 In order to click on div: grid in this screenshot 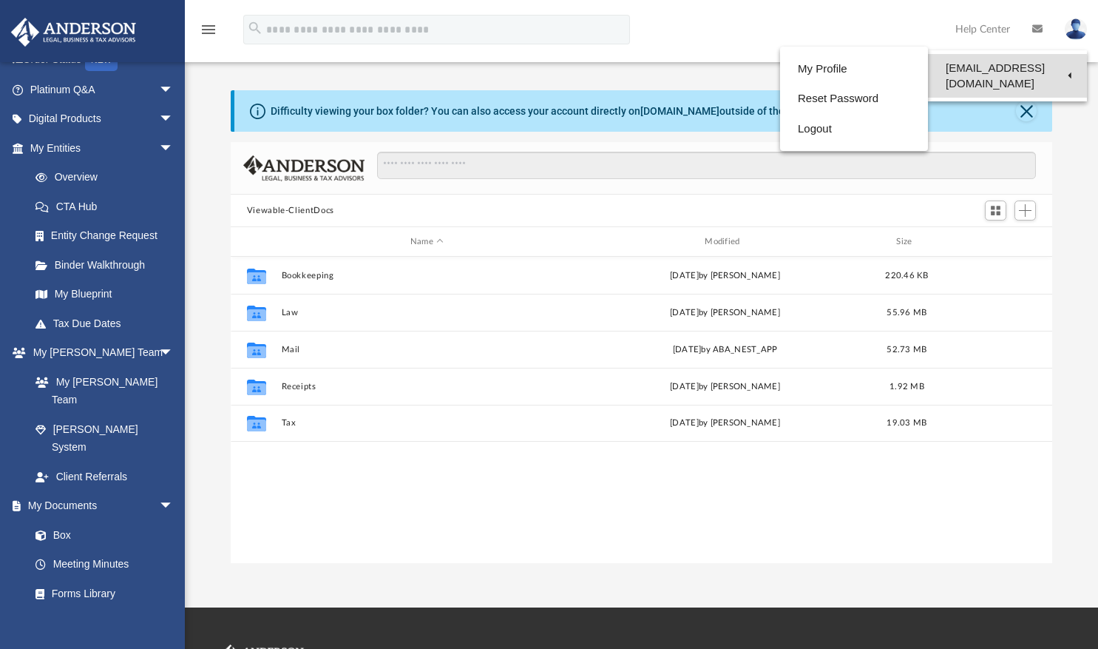, I will do `click(642, 410)`.